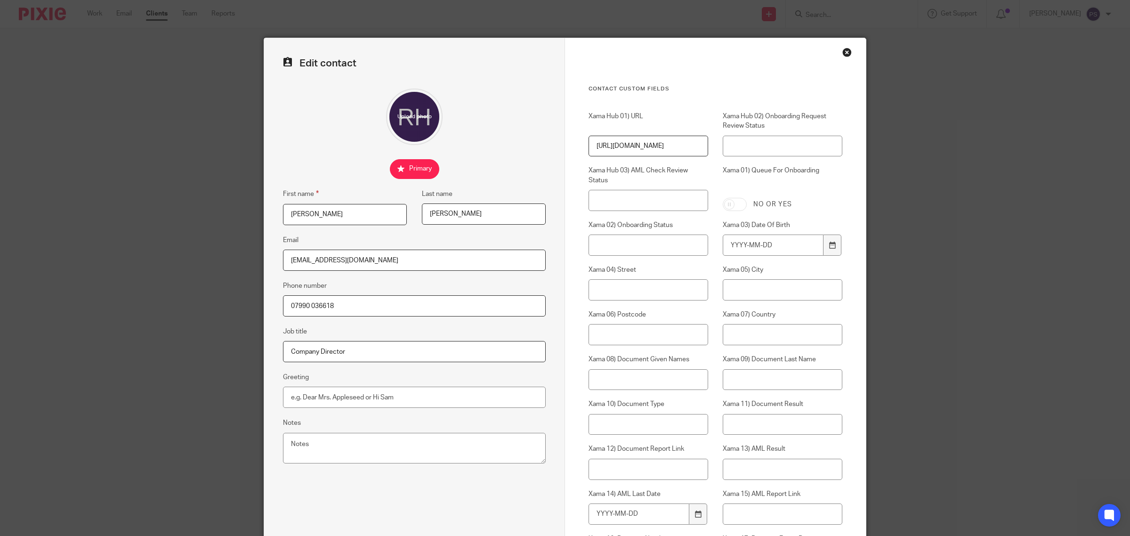 This screenshot has height=536, width=1130. I want to click on label: First name, so click(301, 193).